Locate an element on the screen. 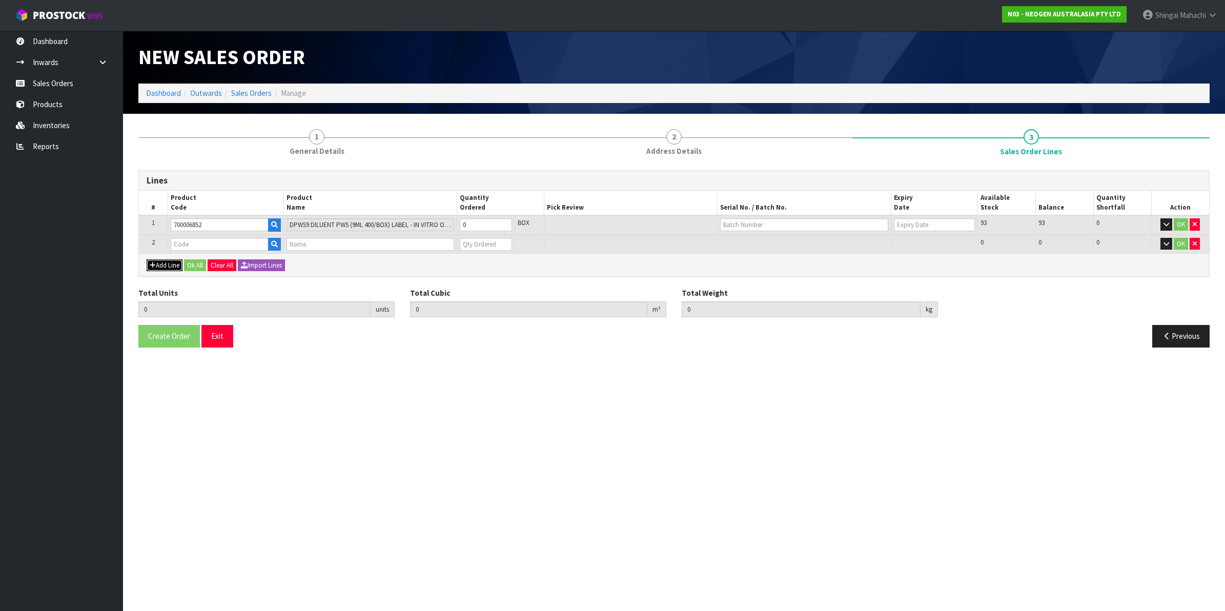  span: Address Details is located at coordinates (674, 151).